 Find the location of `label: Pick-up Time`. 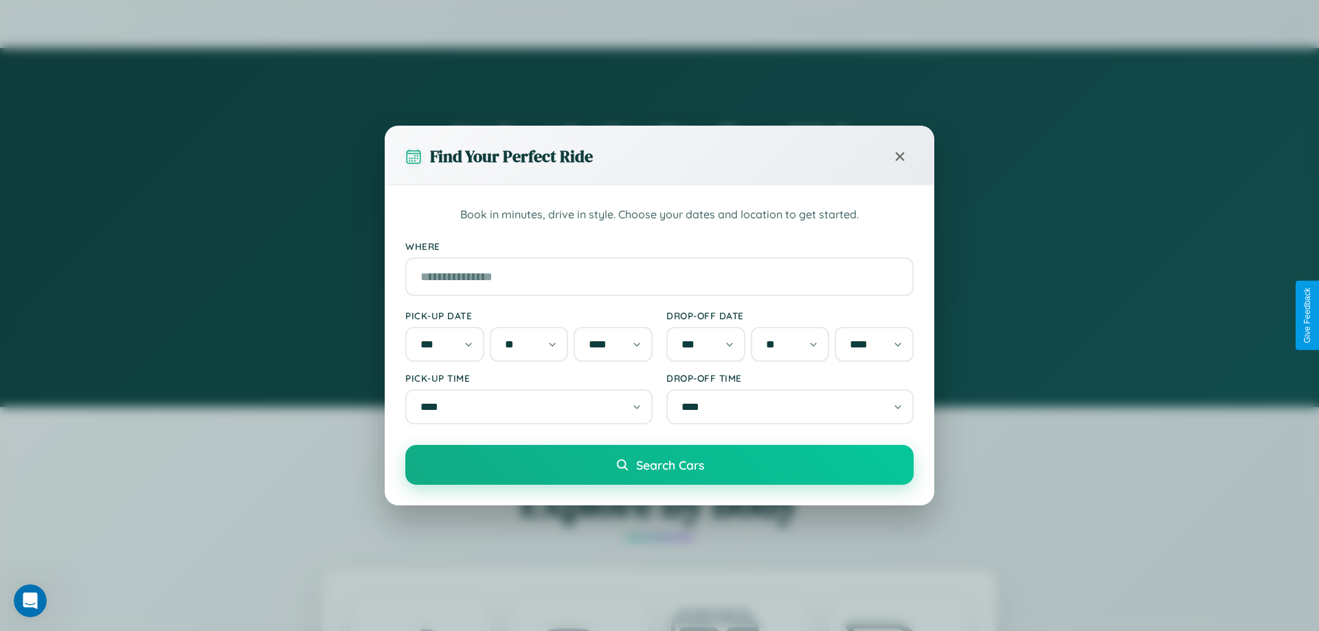

label: Pick-up Time is located at coordinates (529, 378).